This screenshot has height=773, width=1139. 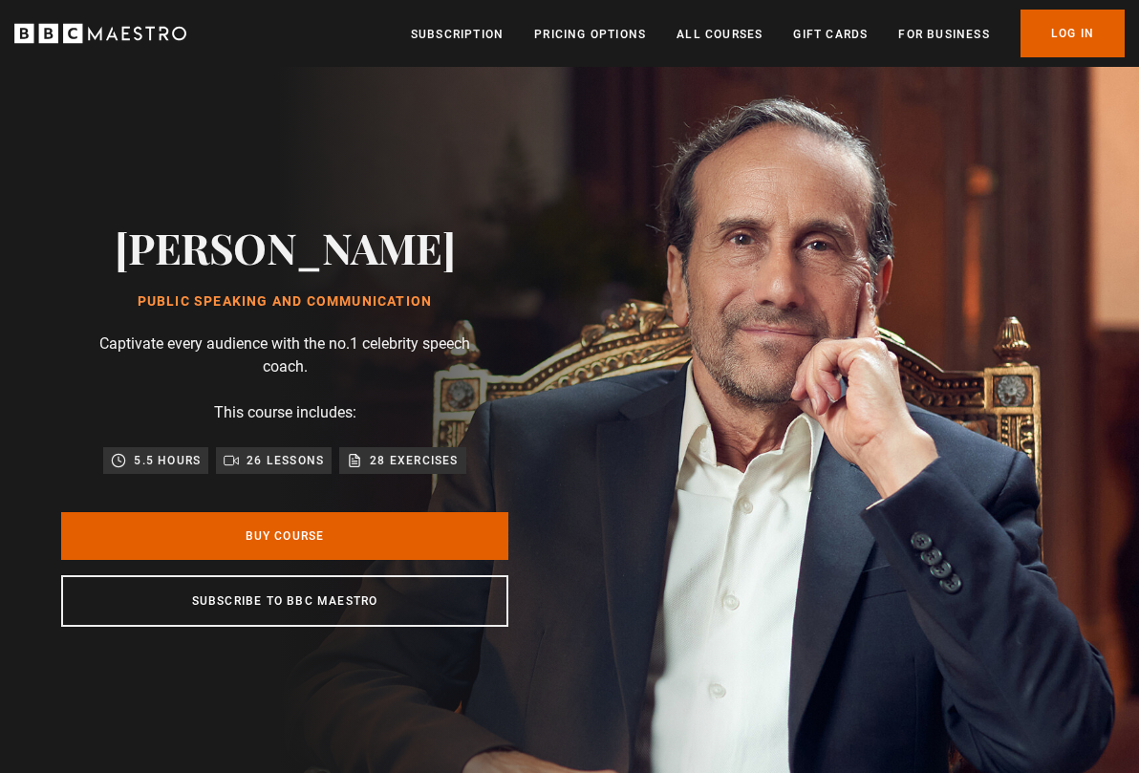 I want to click on p: This course includes:, so click(x=285, y=413).